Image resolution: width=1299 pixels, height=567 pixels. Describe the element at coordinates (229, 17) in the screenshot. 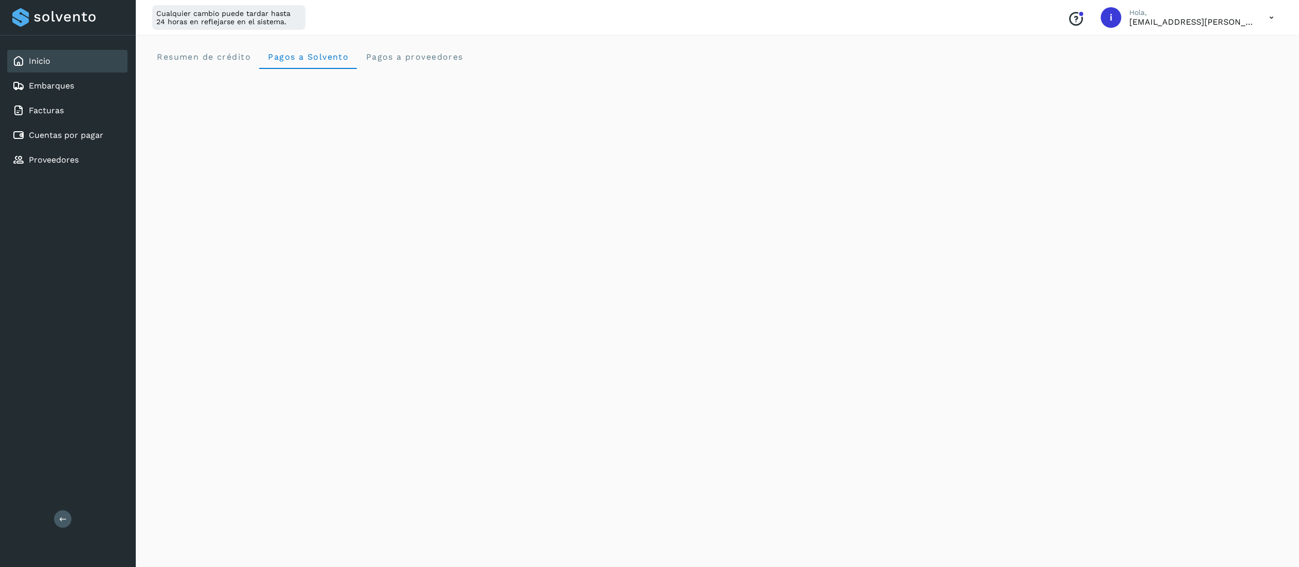

I see `div: Cualquier cambio puede tardar hasta 24 horas en reflejarse en el sistema.` at that location.